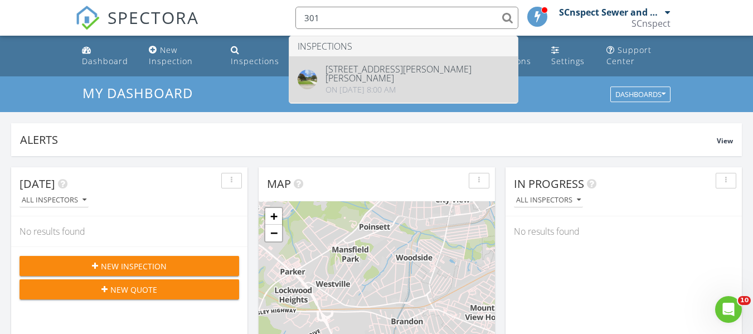 This screenshot has height=334, width=753. Describe the element at coordinates (106, 56) in the screenshot. I see `a: Dashboard` at that location.